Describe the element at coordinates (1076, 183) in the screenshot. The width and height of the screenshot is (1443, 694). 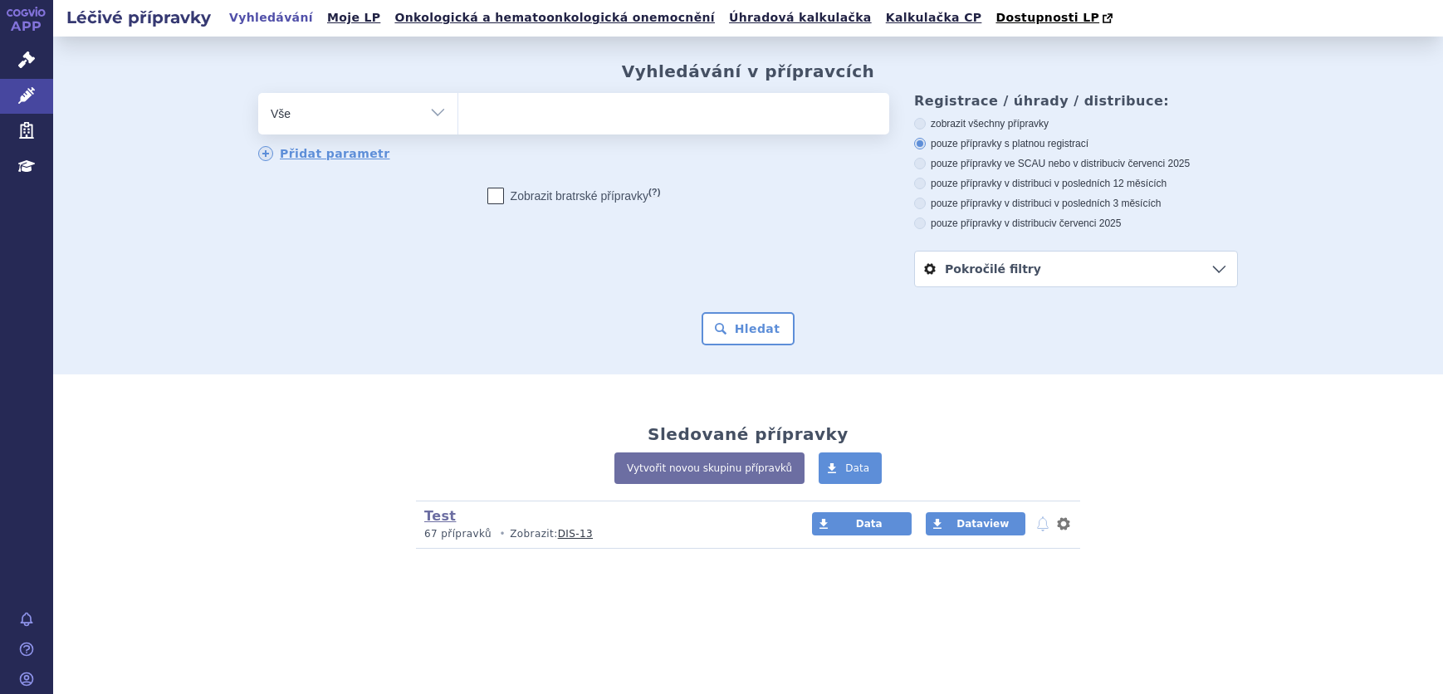
I see `label: pouze přípravky v distribuci v posledních 12 měsících` at that location.